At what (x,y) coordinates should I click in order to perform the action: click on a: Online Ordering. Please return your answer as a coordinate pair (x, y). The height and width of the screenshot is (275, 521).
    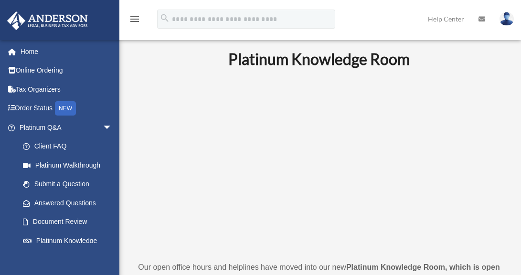
    Looking at the image, I should click on (66, 71).